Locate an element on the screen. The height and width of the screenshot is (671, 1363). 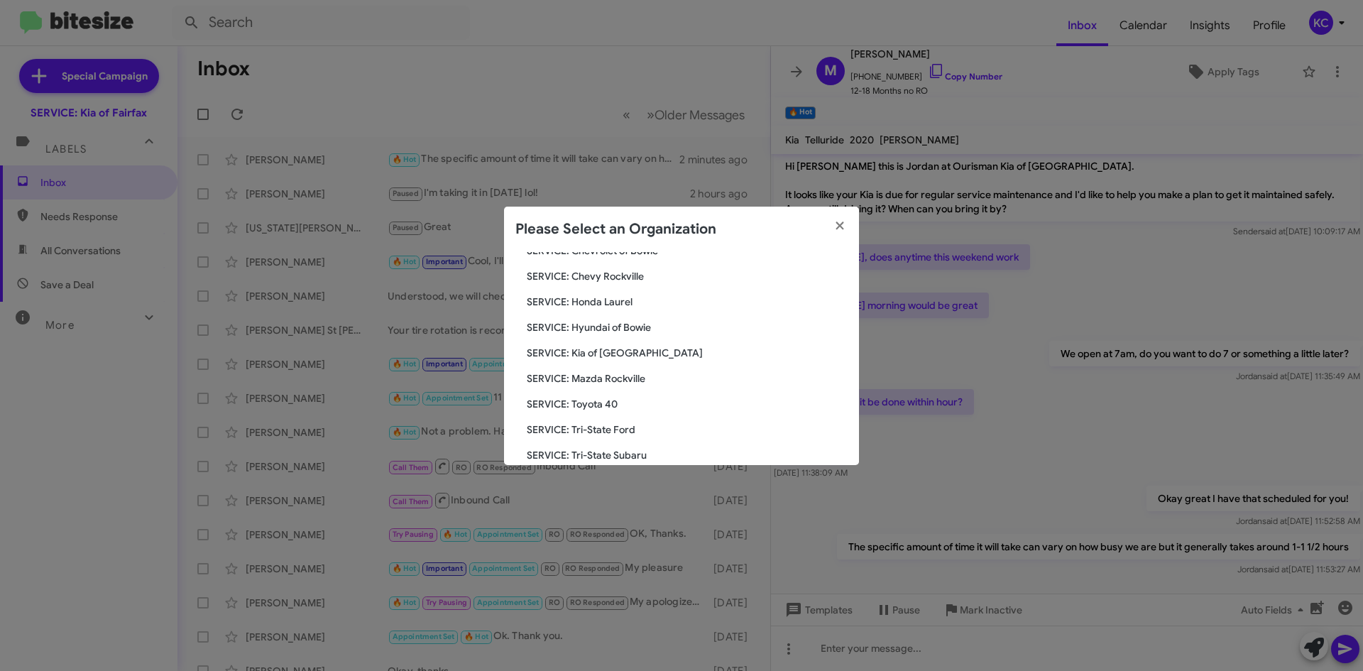
span: SERVICE: Mazda Rockville is located at coordinates (687, 378).